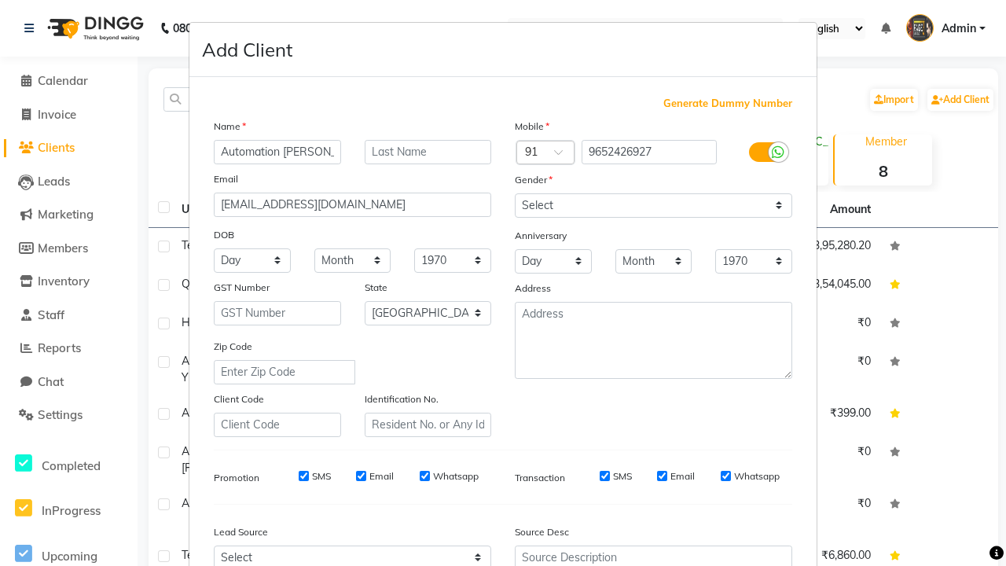 The image size is (1006, 566). Describe the element at coordinates (241, 288) in the screenshot. I see `label: GST Number` at that location.